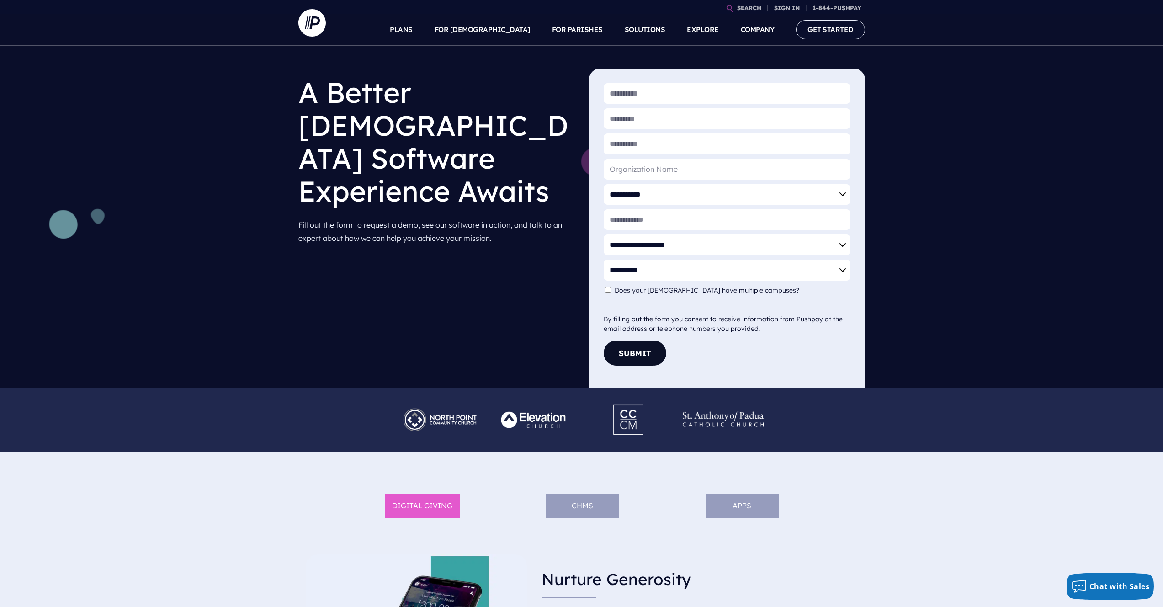 This screenshot has width=1163, height=607. Describe the element at coordinates (629, 403) in the screenshot. I see `picture: Pushpay_Logo__CCM` at that location.